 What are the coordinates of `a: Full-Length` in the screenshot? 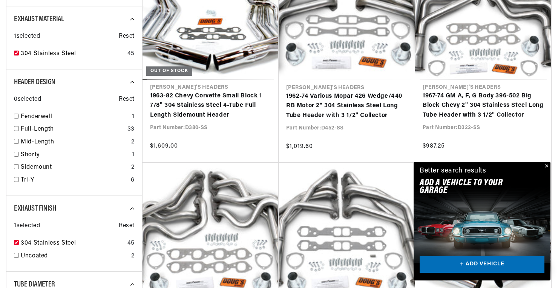 It's located at (72, 129).